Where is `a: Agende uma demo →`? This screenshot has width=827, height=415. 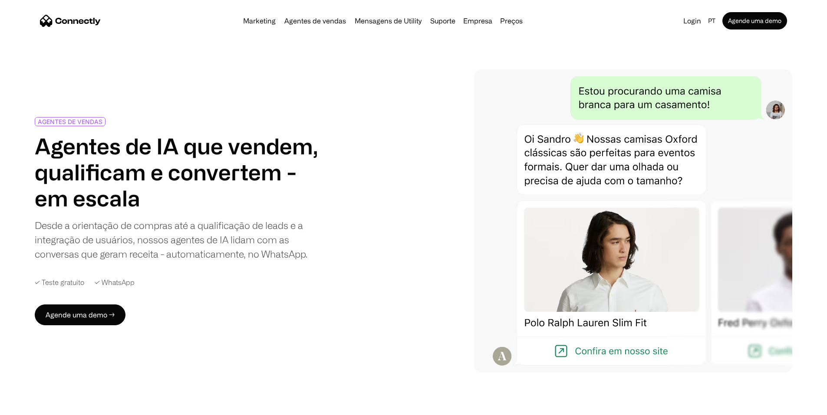
a: Agende uma demo → is located at coordinates (80, 315).